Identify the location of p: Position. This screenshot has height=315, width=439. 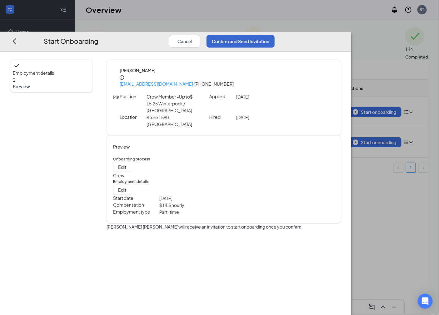
(133, 96).